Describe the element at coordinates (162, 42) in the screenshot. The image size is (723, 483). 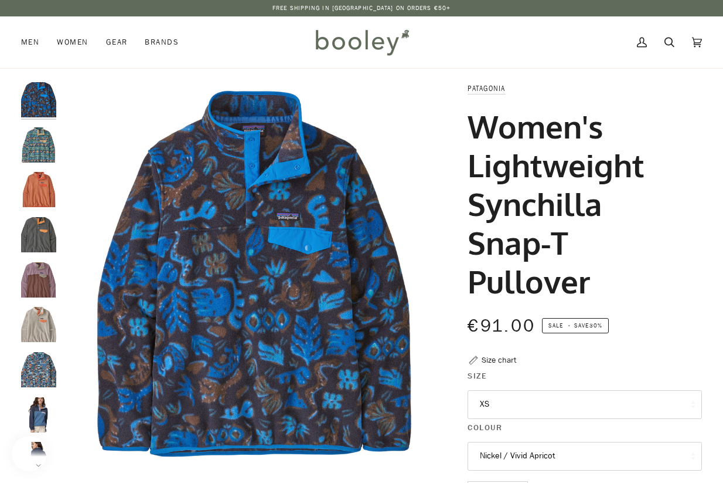
I see `span: Brands` at that location.